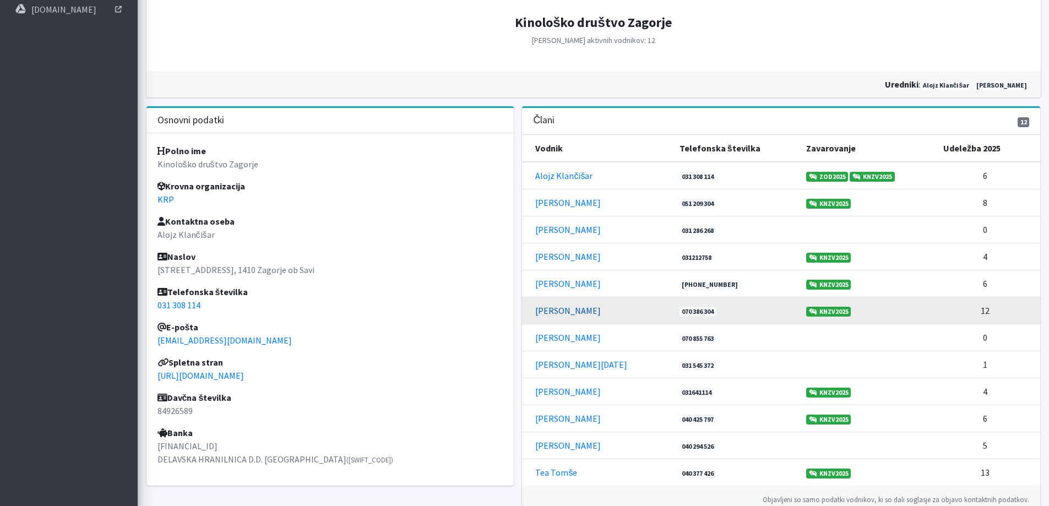 This screenshot has width=1049, height=506. Describe the element at coordinates (988, 148) in the screenshot. I see `th: Udeležba 2025` at that location.